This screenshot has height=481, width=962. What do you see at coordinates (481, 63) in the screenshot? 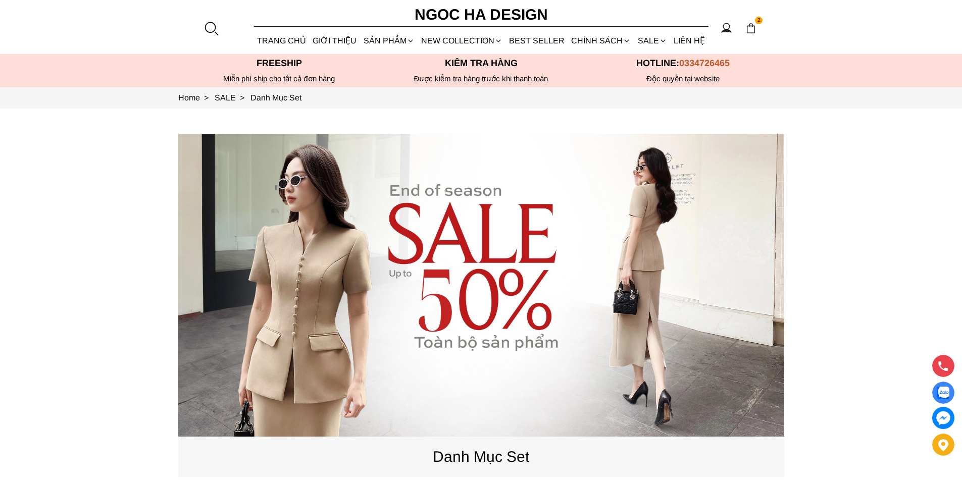
I see `font: Kiểm tra hàng` at bounding box center [481, 63].